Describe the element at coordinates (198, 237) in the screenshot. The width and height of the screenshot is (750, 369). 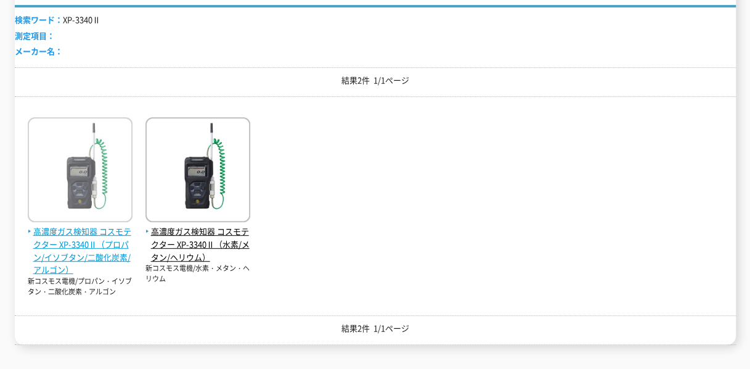
I see `a: 高濃度ガス検知器 コスモテクター XP-3340Ⅱ（水素/メタン/ヘリウム）` at that location.